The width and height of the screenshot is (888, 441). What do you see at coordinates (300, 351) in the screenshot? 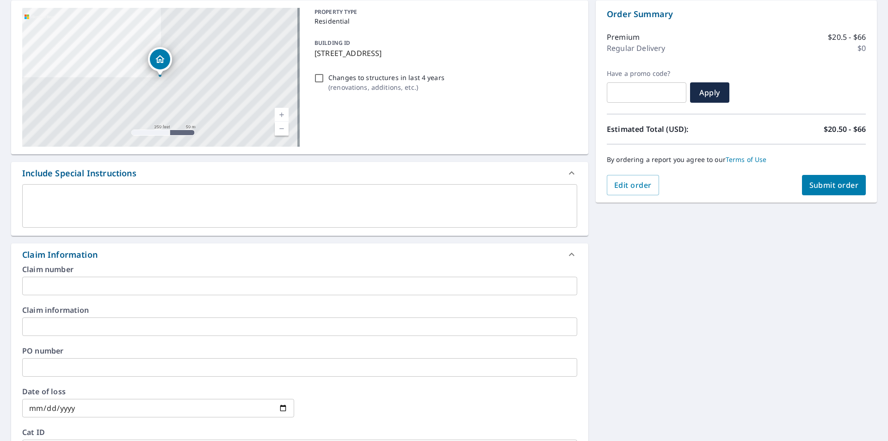
I see `label: PO number` at bounding box center [300, 351].